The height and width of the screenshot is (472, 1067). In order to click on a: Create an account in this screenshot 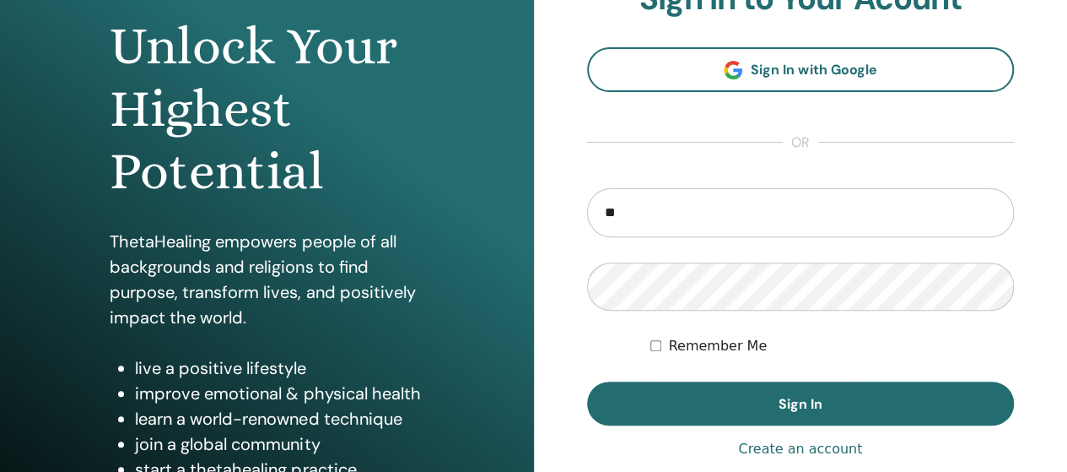, I will do `click(800, 449)`.